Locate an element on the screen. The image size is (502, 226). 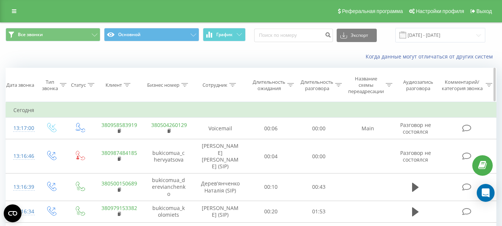
td: Main is located at coordinates (368, 128).